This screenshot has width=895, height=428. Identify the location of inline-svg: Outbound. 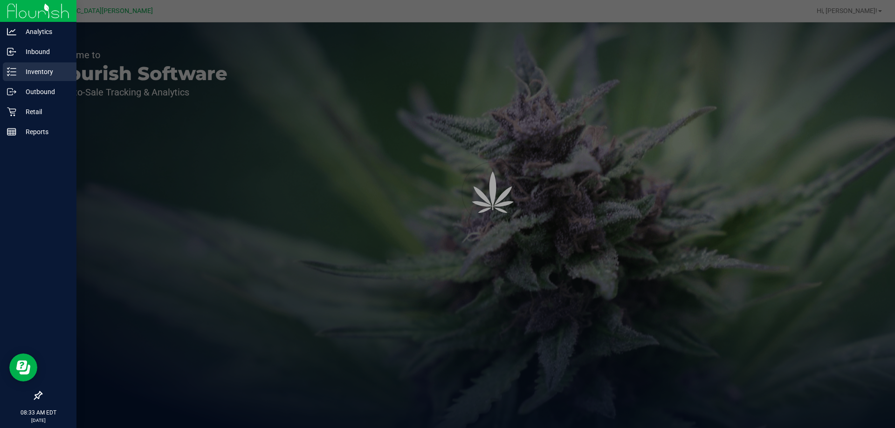
(12, 92).